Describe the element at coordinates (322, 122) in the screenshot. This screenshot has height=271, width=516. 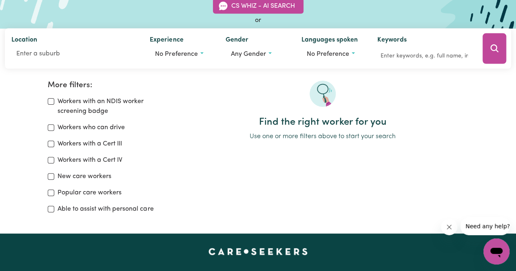
I see `h2: Find the right worker for you` at that location.